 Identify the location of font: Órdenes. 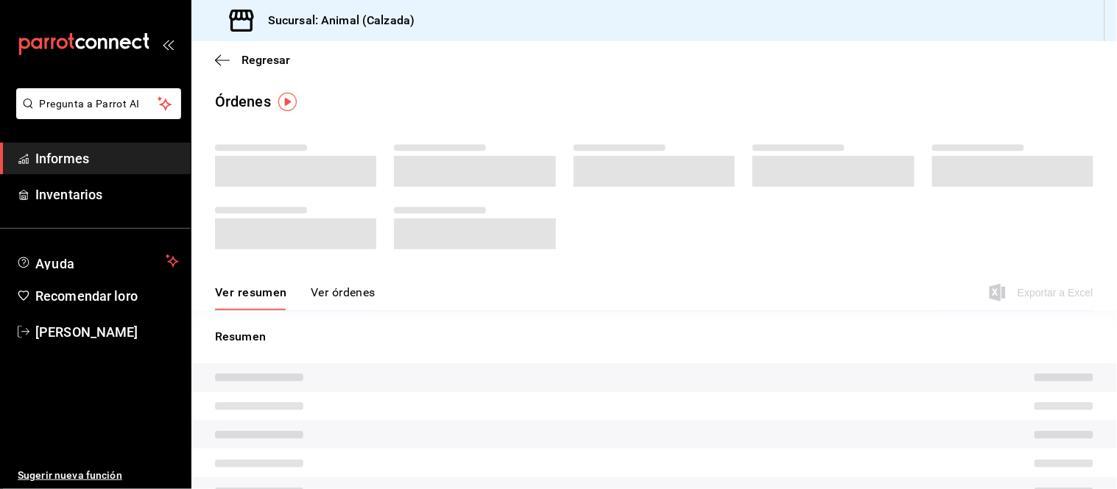
(243, 102).